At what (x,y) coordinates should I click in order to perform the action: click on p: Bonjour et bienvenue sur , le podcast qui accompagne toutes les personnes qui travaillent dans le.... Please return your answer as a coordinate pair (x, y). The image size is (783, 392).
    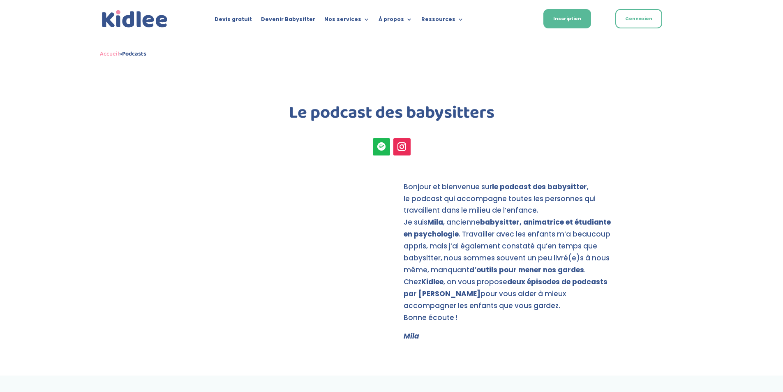
    Looking at the image, I should click on (509, 256).